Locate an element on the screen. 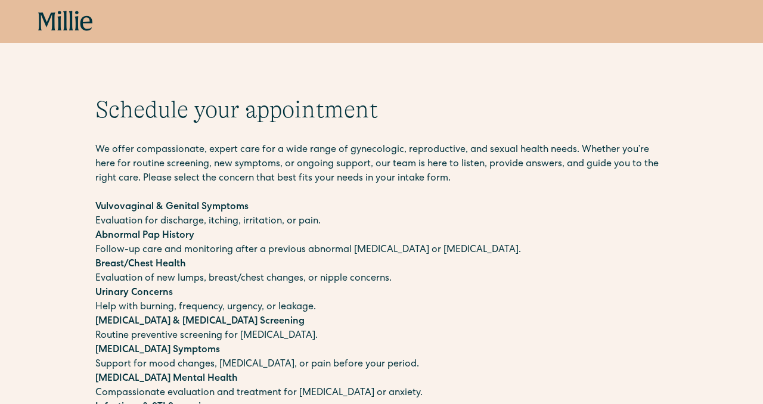  strong: Urinary Concerns is located at coordinates (134, 293).